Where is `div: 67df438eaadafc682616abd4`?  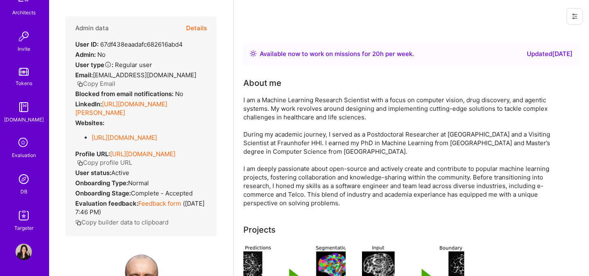
div: 67df438eaadafc682616abd4 is located at coordinates (129, 44).